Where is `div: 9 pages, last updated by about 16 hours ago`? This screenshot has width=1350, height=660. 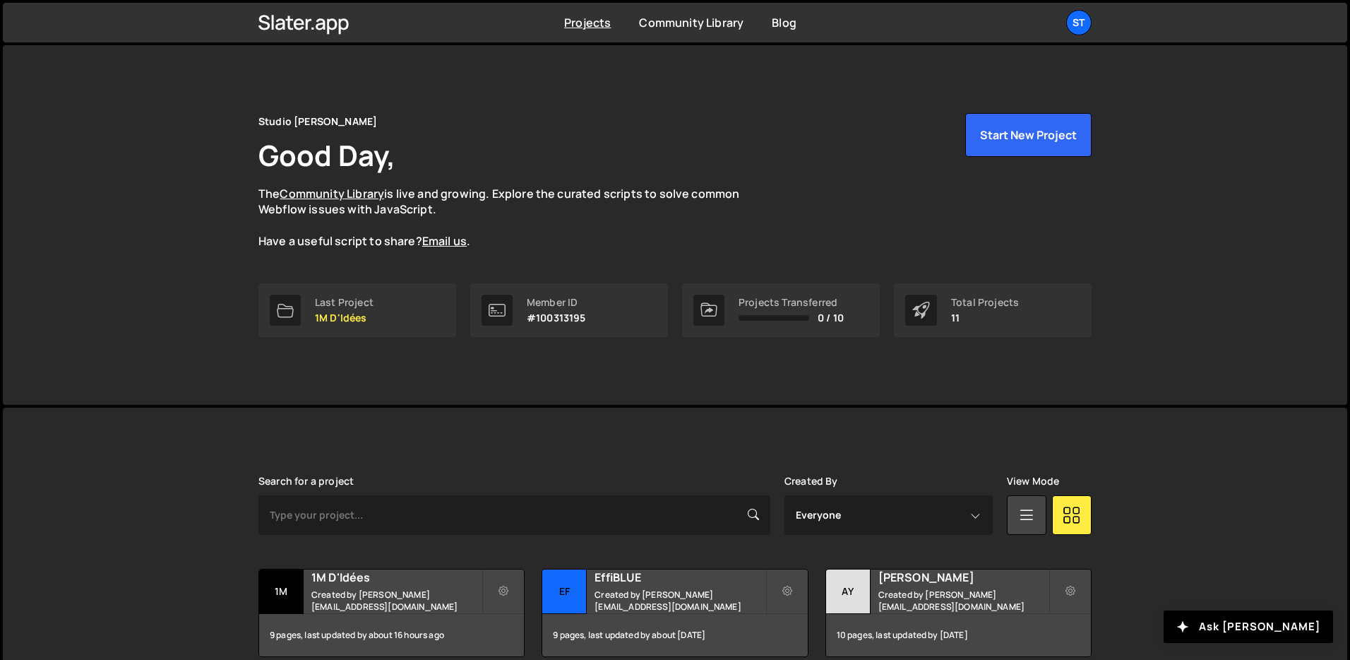 div: 9 pages, last updated by about 16 hours ago is located at coordinates (391, 635).